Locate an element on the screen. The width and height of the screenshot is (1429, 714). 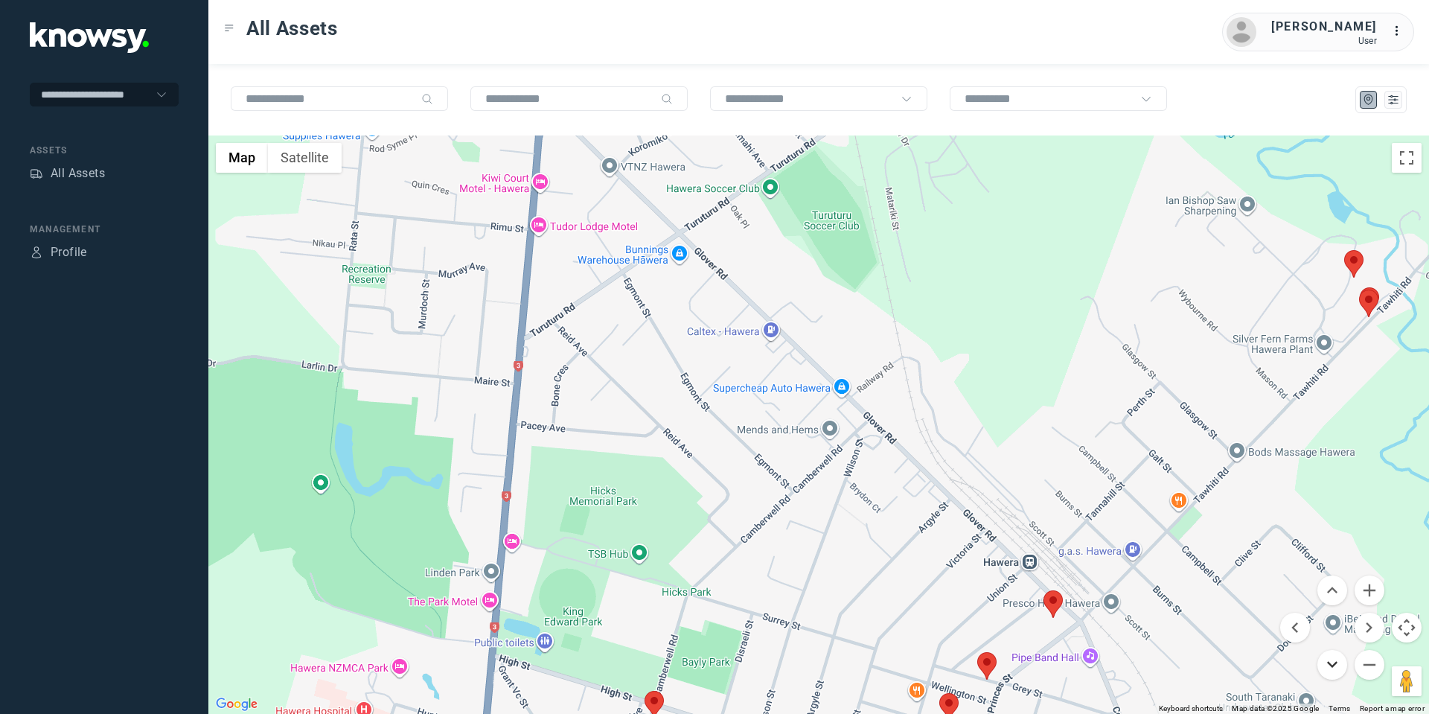
button: Toggle fullscreen view is located at coordinates (1407, 158).